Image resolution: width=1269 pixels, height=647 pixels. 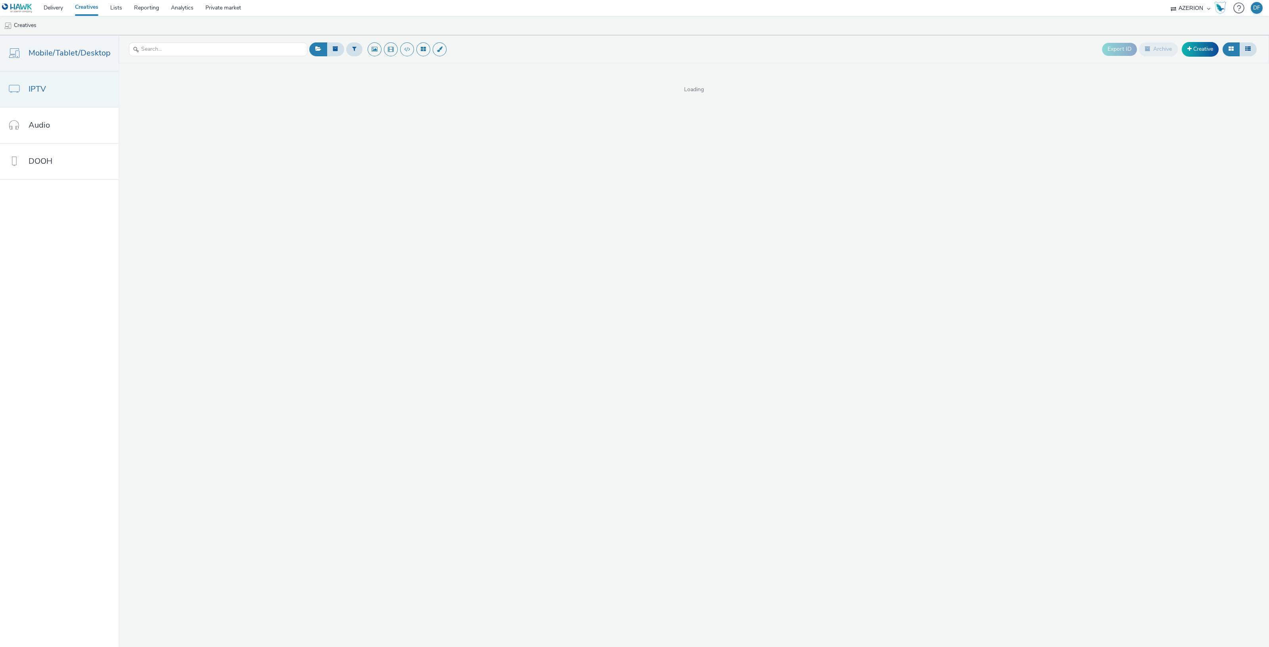 What do you see at coordinates (1220, 8) in the screenshot?
I see `div: Hawk Academy` at bounding box center [1220, 8].